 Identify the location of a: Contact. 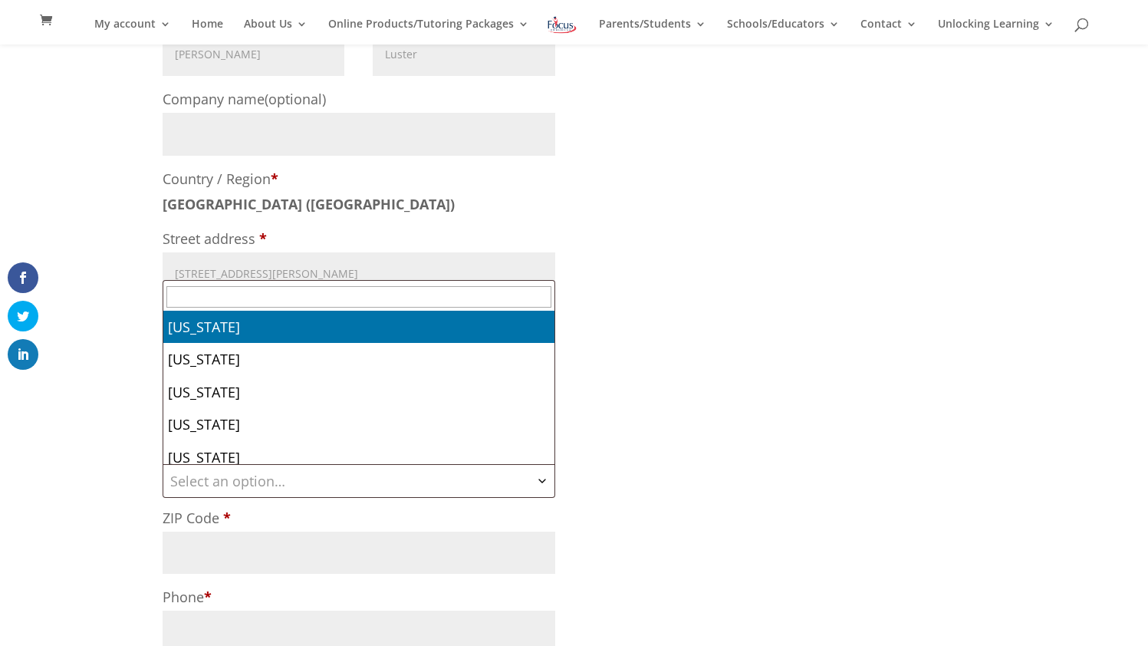
(889, 31).